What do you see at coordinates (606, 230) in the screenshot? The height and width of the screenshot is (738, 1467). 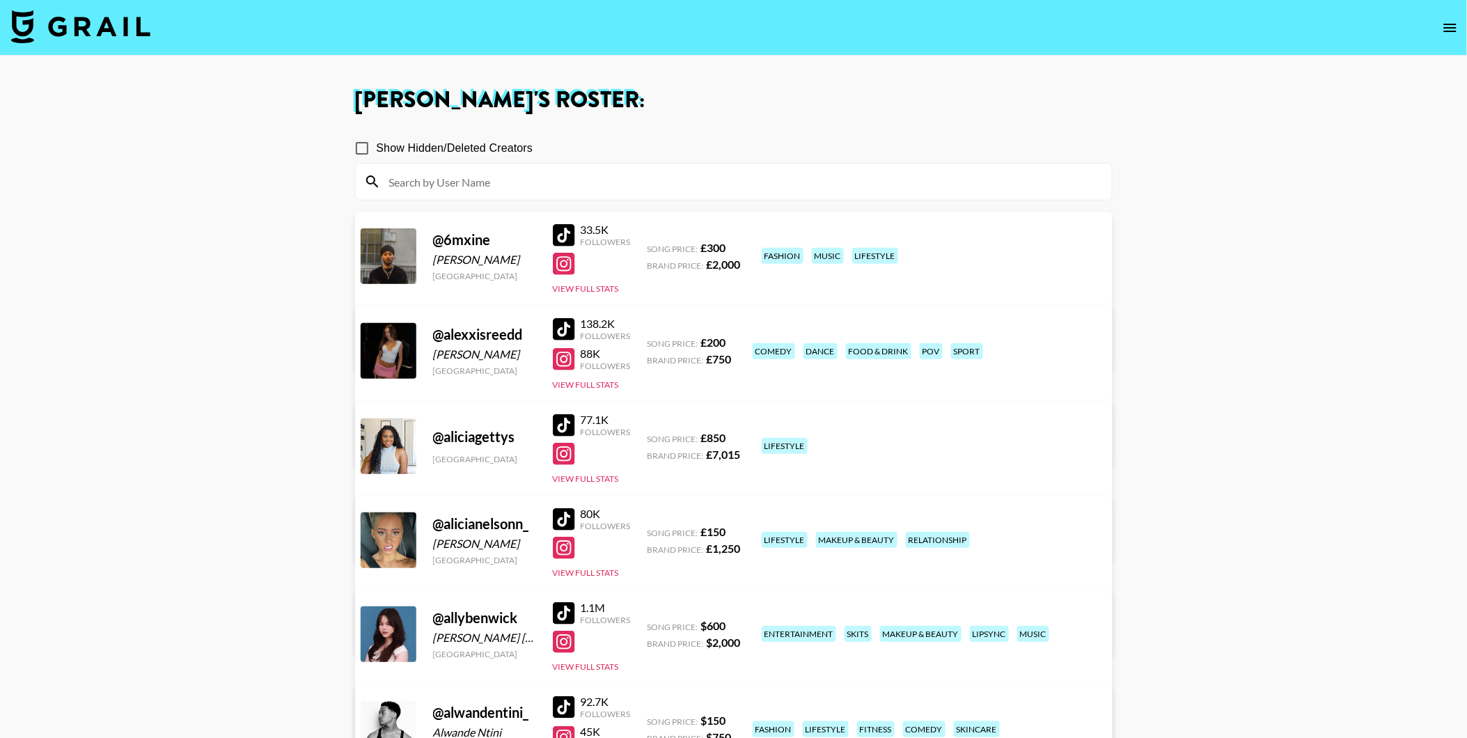 I see `div: 33.5K` at bounding box center [606, 230].